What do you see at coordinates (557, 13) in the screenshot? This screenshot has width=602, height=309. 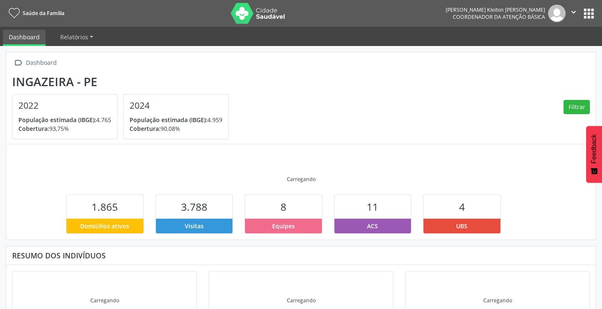 I see `img: img` at bounding box center [557, 13].